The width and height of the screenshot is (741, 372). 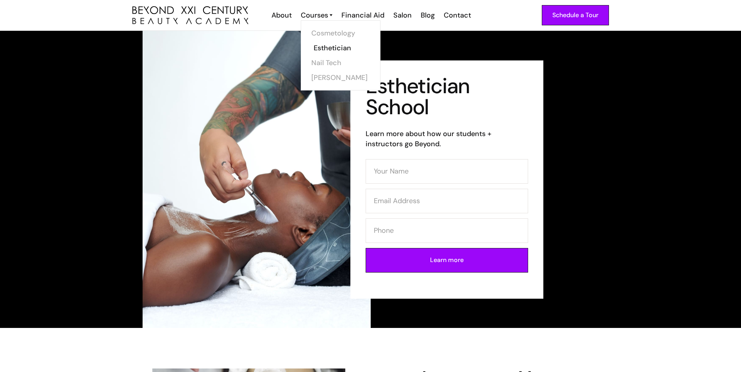 I want to click on div: Salon, so click(x=402, y=15).